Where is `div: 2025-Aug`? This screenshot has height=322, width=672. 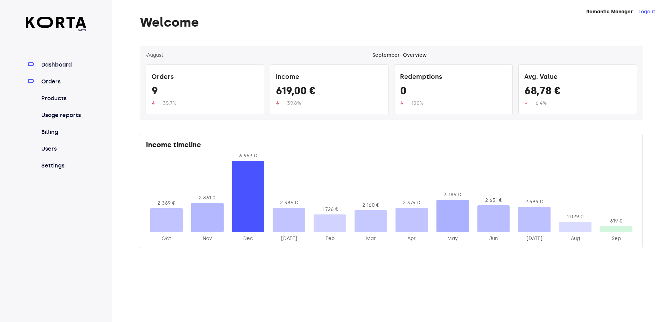
div: 2025-Aug is located at coordinates (575, 238).